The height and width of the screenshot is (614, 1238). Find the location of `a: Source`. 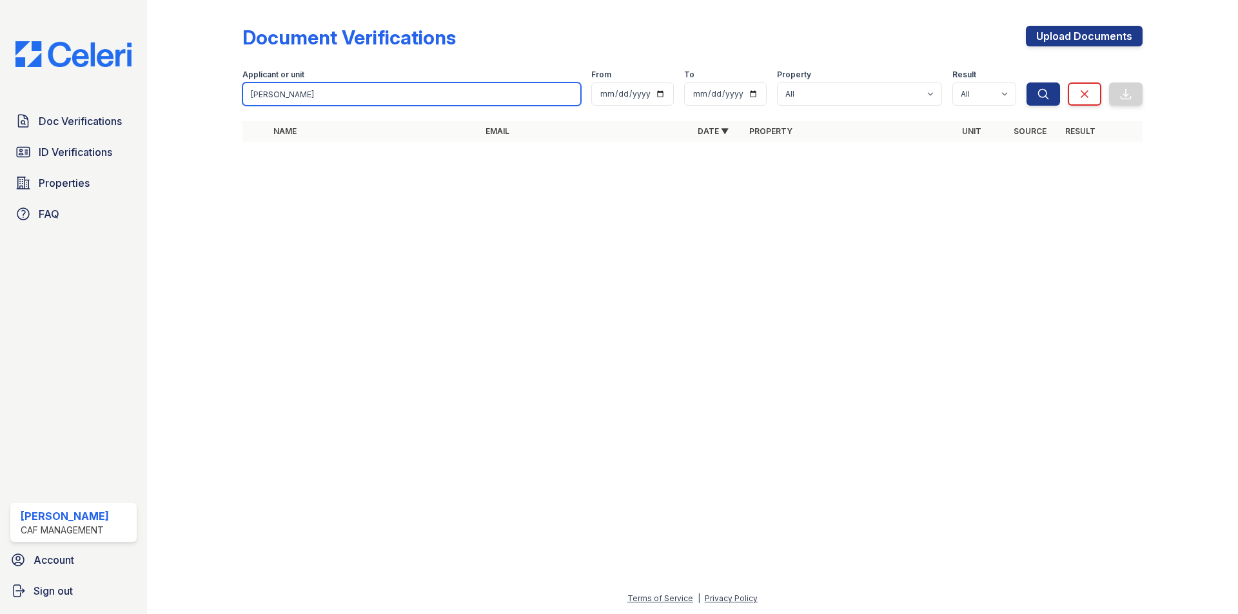

a: Source is located at coordinates (1030, 131).